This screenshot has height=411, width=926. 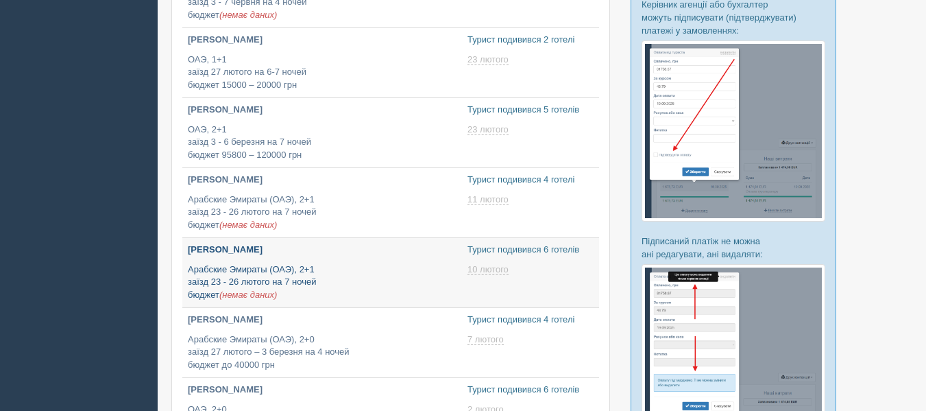 What do you see at coordinates (734, 131) in the screenshot?
I see `img: %D0%BF%D1%96%D0%B4%D1%82%D0%B2%D0%B5%D1%80%D0%B4%D0%B6%D0%B5%D0%BD%D0%BD%D1%8F-%D0%BE%D0%BF%D0%BB...` at bounding box center [734, 131].